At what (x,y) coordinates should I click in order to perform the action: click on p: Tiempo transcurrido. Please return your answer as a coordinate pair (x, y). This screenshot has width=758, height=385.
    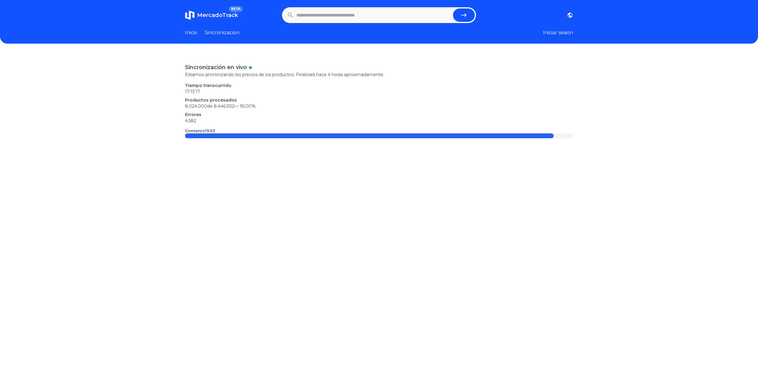
    Looking at the image, I should click on (379, 86).